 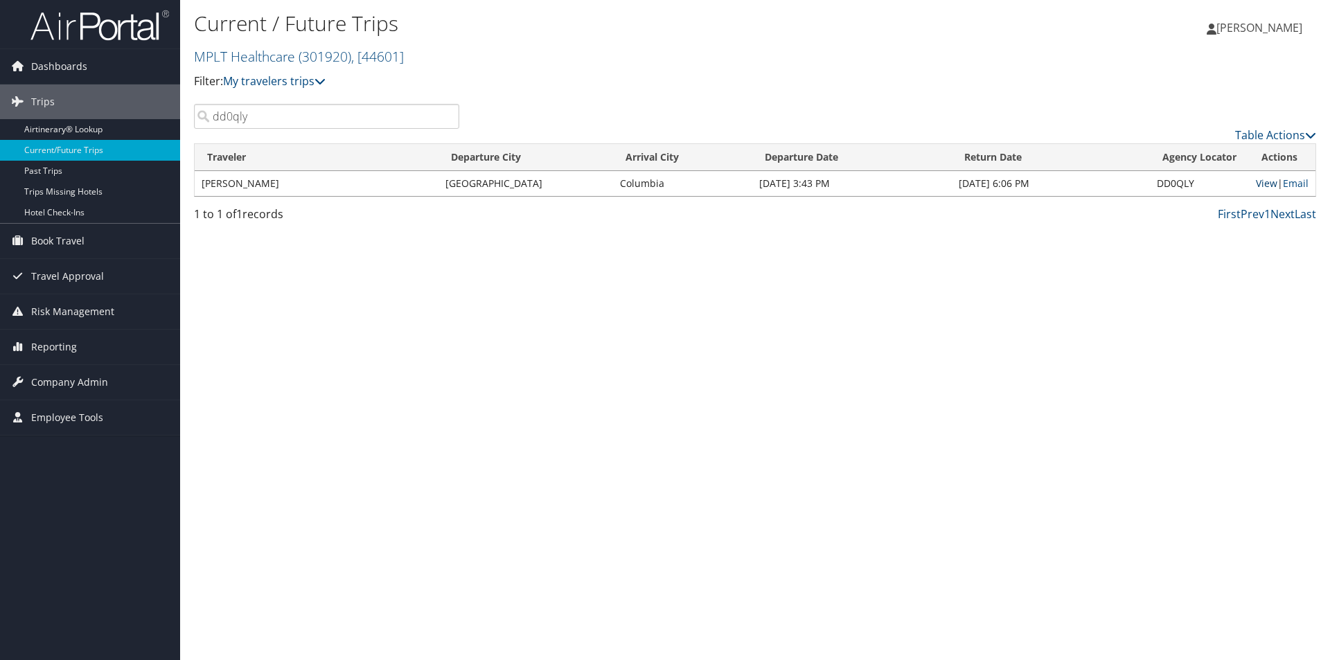 What do you see at coordinates (1305, 214) in the screenshot?
I see `a: Last` at bounding box center [1305, 214].